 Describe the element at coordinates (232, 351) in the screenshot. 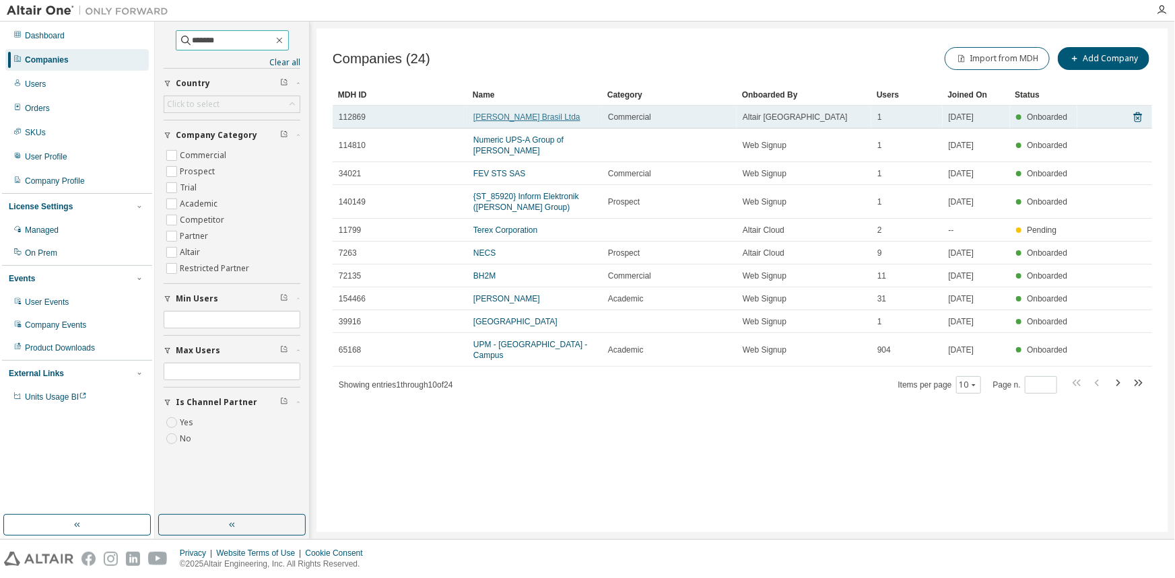

I see `button: Max Users` at that location.